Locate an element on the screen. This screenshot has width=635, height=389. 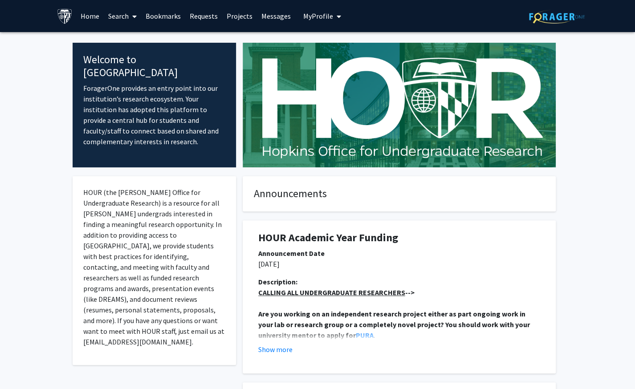
button: Show more is located at coordinates (275, 349).